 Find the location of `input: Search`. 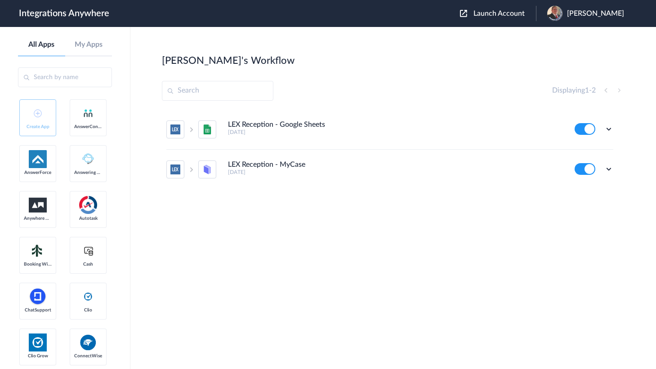

input: Search is located at coordinates (217, 91).